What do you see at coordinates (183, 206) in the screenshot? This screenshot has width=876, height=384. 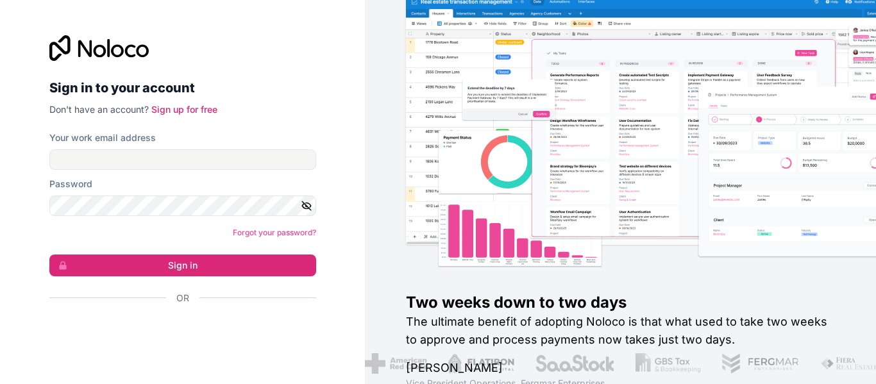 I see `input: Password` at bounding box center [183, 206].